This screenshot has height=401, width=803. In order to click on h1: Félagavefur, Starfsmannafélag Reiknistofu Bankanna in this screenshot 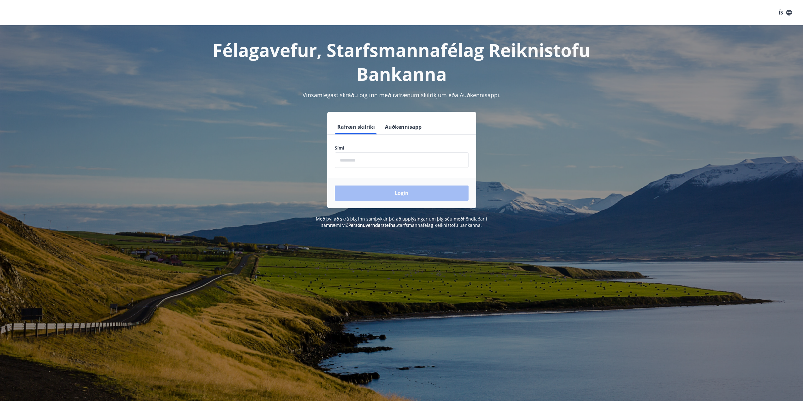, I will do `click(402, 62)`.